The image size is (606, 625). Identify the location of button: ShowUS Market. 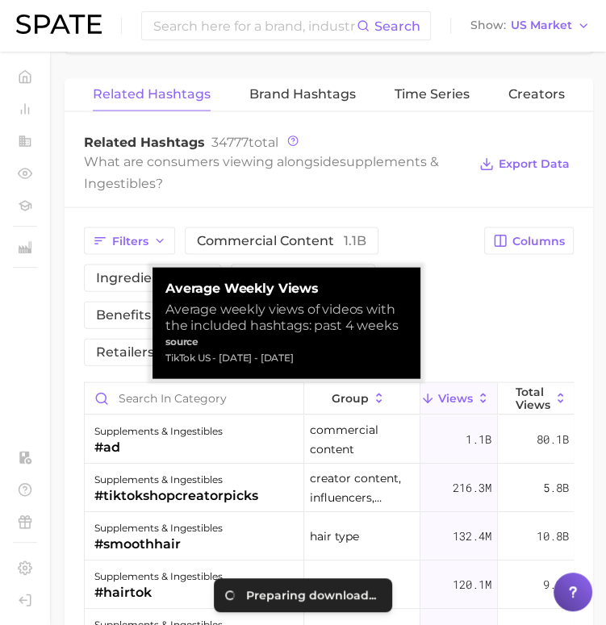
(530, 26).